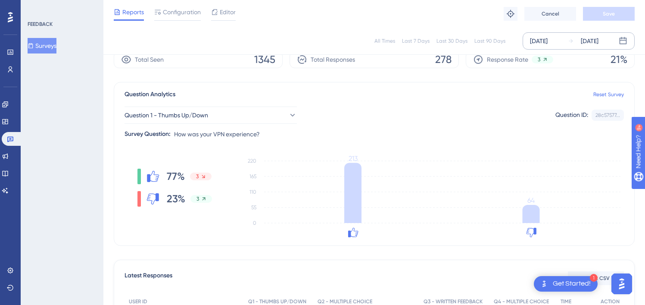 The image size is (645, 305). I want to click on div: Question ID:, so click(572, 115).